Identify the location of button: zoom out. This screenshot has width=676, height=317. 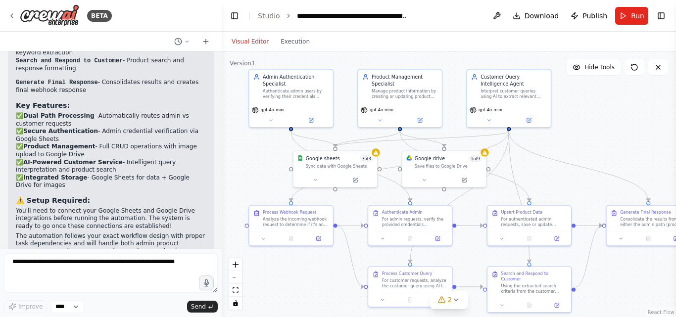
(236, 278).